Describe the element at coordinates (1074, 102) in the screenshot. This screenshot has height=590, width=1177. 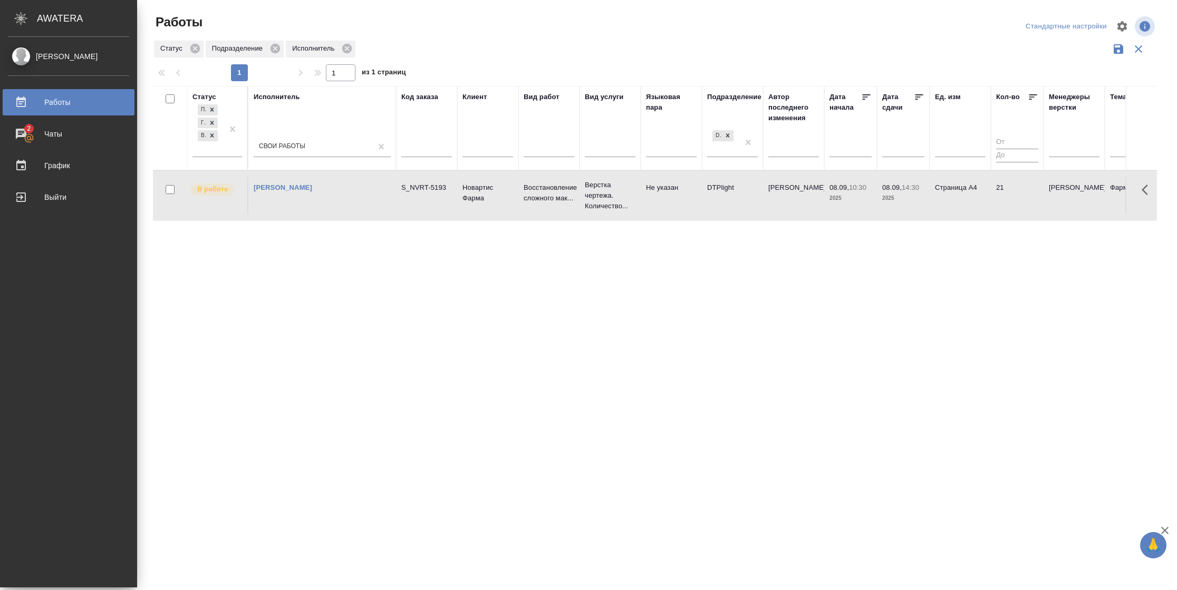
I see `div: Менеджеры верстки` at that location.